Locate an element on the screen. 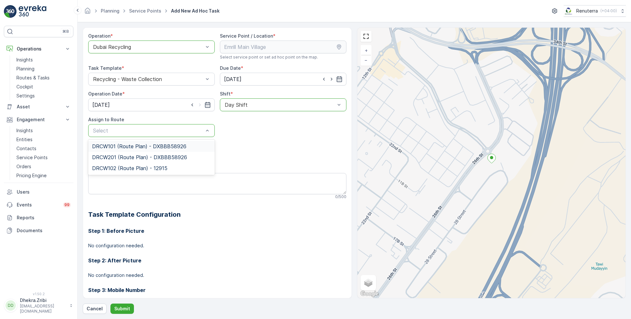 The image size is (631, 319). span: Add New Ad Hoc Task is located at coordinates (195, 11).